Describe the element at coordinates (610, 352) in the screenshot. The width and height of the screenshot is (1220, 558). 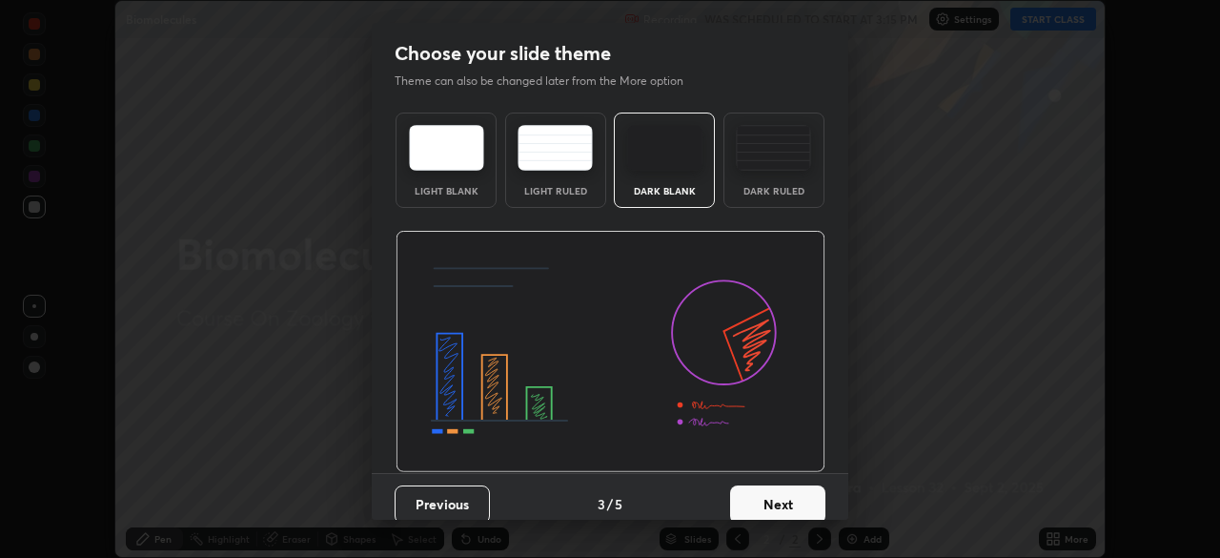
I see `img: darkThemeBanner.d06ce4a2.svg` at that location.